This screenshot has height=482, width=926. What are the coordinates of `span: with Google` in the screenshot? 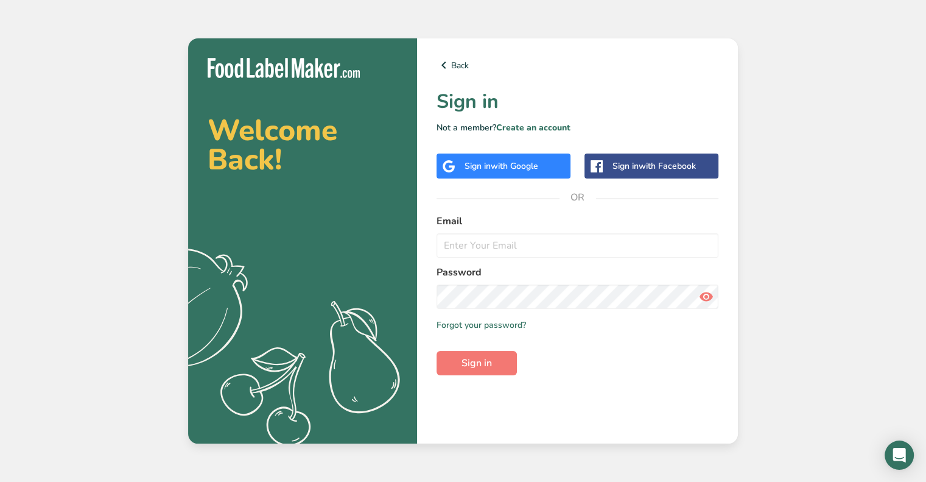 It's located at (515, 166).